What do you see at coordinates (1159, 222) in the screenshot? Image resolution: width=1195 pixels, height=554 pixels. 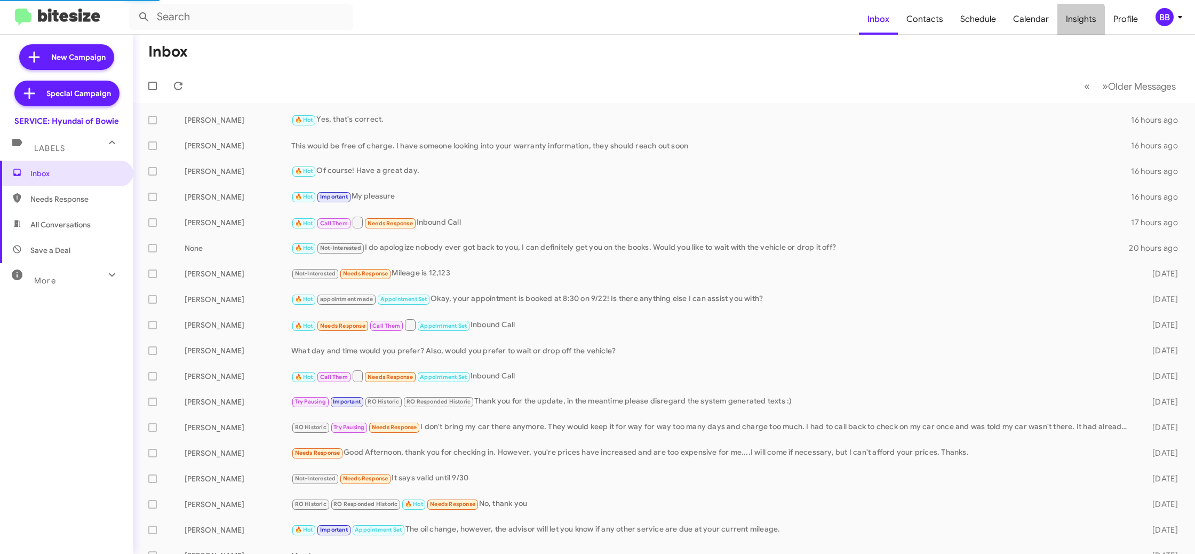 I see `div: 17 hours ago` at bounding box center [1159, 222].